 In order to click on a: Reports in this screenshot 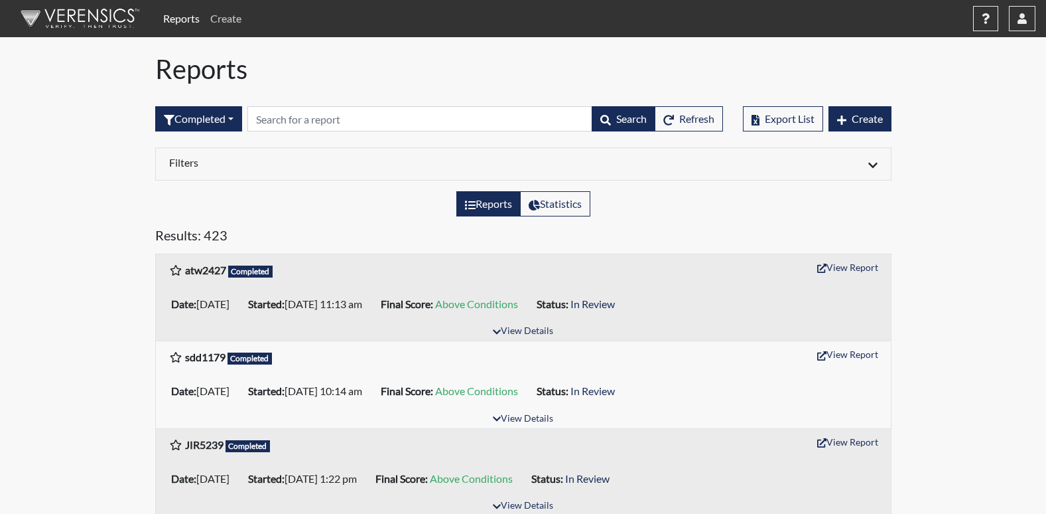, I will do `click(181, 19)`.